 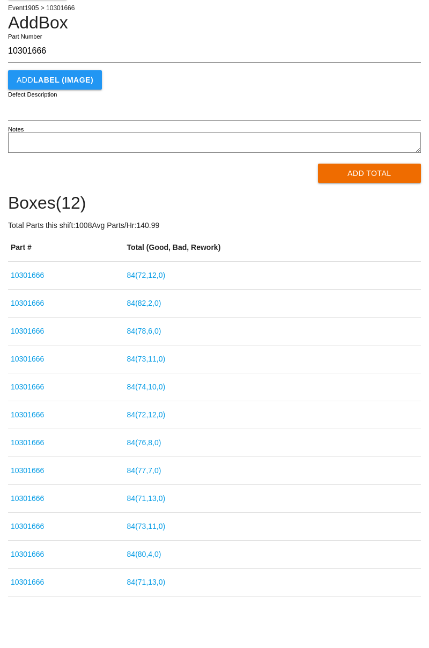 What do you see at coordinates (66, 248) in the screenshot?
I see `th: Part #` at bounding box center [66, 248].